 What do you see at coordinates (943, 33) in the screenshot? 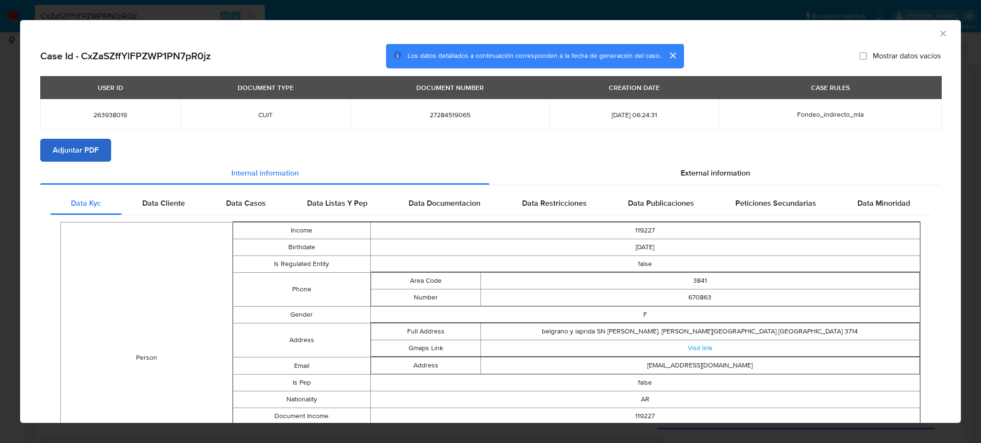
I see `button: Cerrar ventana` at bounding box center [943, 33].